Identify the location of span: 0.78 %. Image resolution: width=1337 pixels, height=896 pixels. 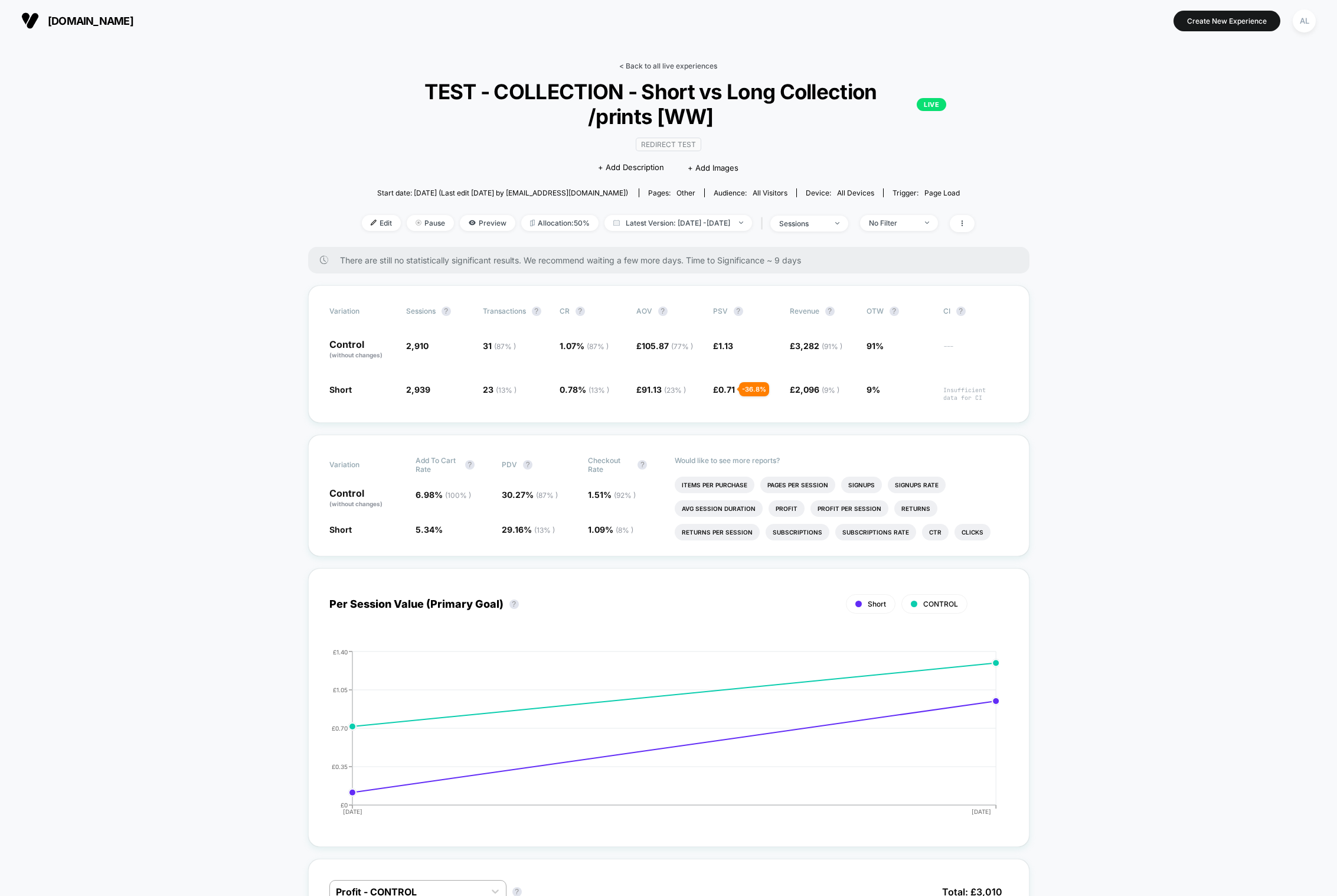
(585, 389).